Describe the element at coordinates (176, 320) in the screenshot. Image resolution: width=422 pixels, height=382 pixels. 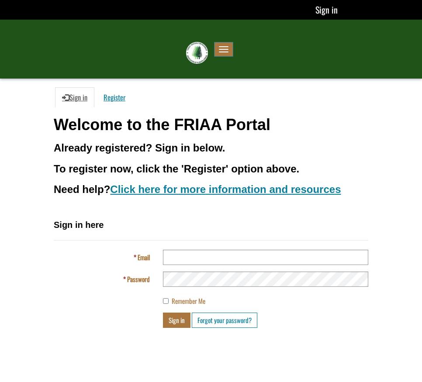
I see `button: Sign in` at that location.